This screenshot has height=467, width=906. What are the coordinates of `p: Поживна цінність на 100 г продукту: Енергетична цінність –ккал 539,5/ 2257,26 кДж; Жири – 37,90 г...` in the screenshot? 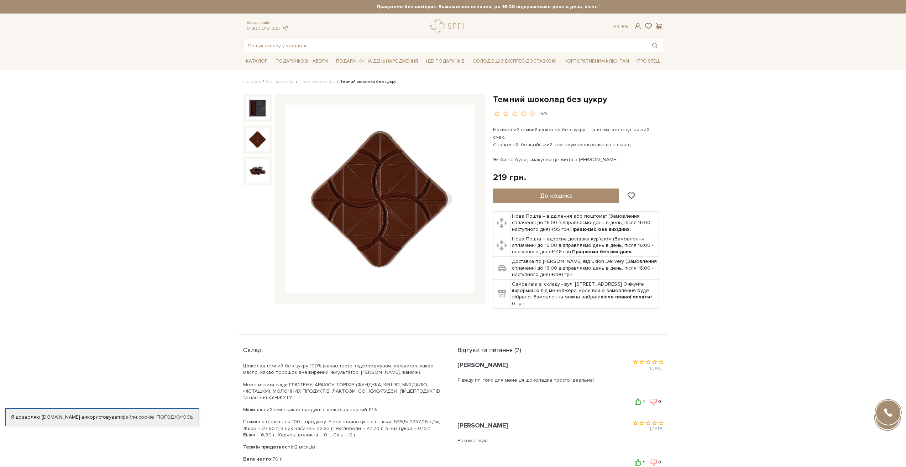 It's located at (342, 428).